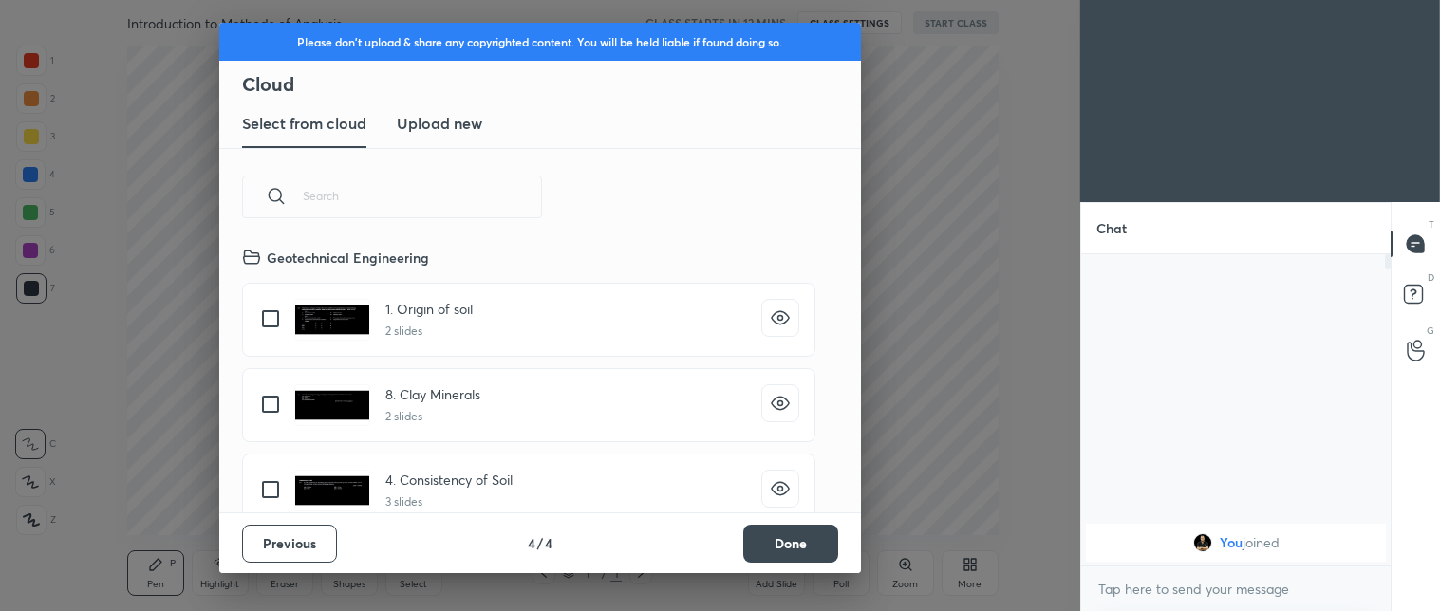 The image size is (1440, 611). Describe the element at coordinates (1430, 277) in the screenshot. I see `p: D` at that location.